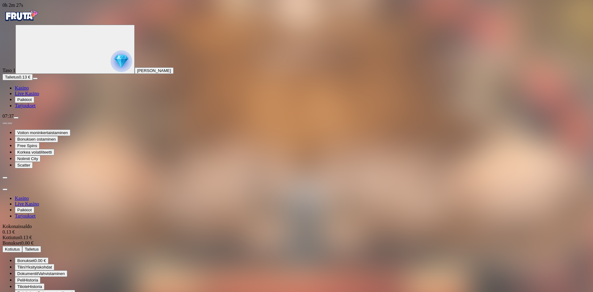 The height and width of the screenshot is (292, 593). What do you see at coordinates (5, 177) in the screenshot?
I see `button: chevron-left icon` at bounding box center [5, 177].